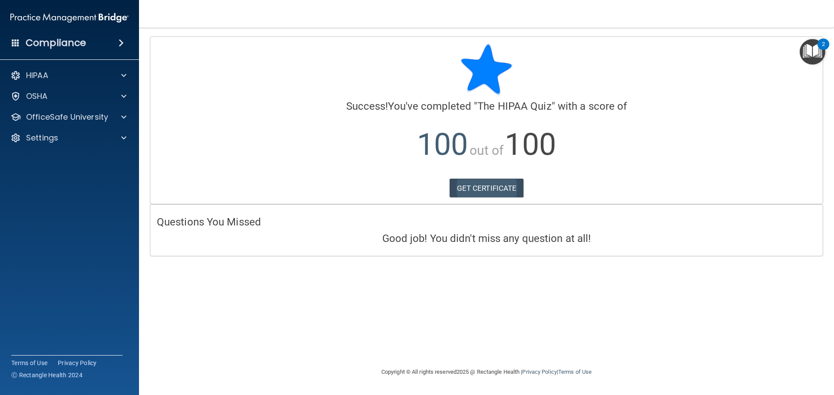 The image size is (834, 395). Describe the element at coordinates (486, 372) in the screenshot. I see `div: Copyright © All rights reserved 2025 @ Rectangle Health | |` at that location.